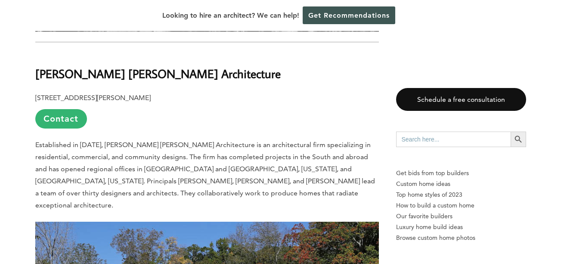 This screenshot has width=561, height=264. I want to click on p: Browse custom home photos, so click(461, 237).